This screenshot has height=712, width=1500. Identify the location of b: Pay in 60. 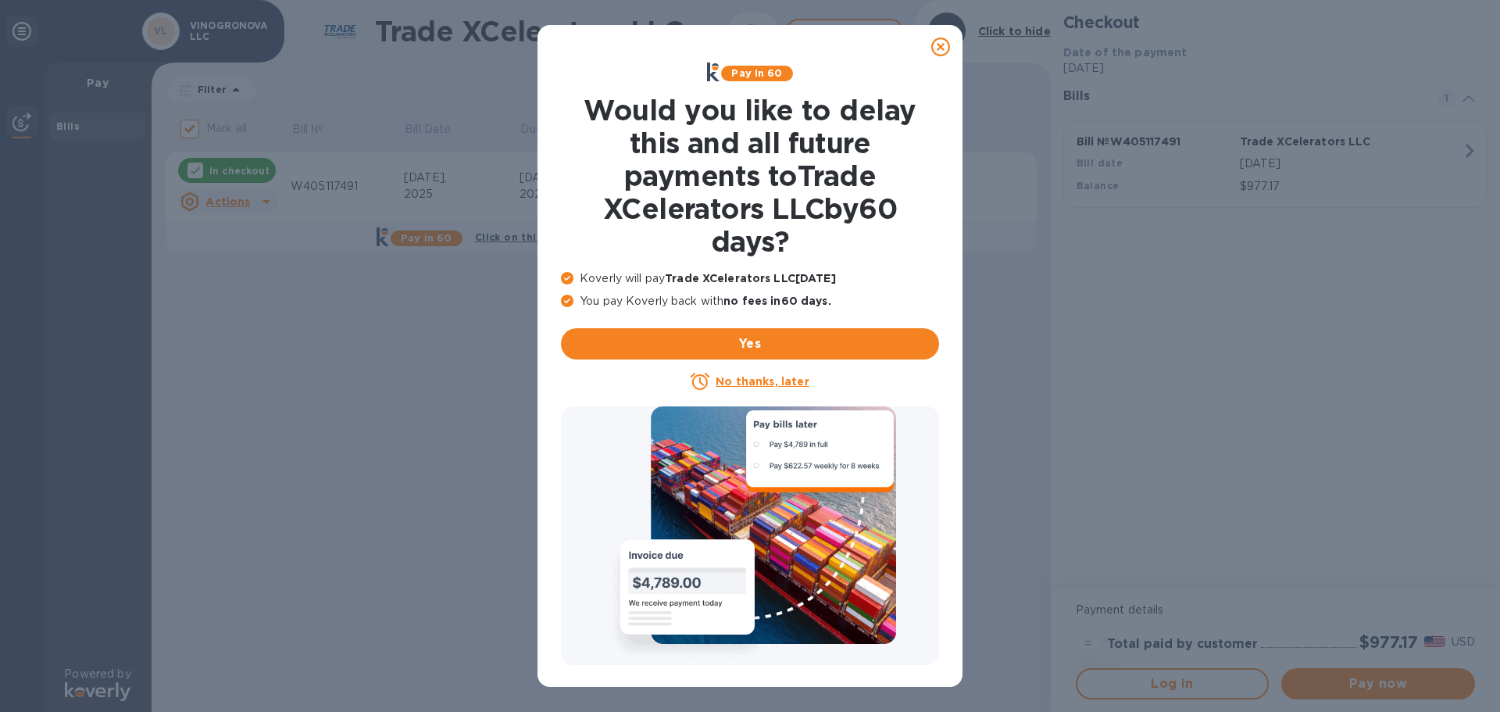
(756, 73).